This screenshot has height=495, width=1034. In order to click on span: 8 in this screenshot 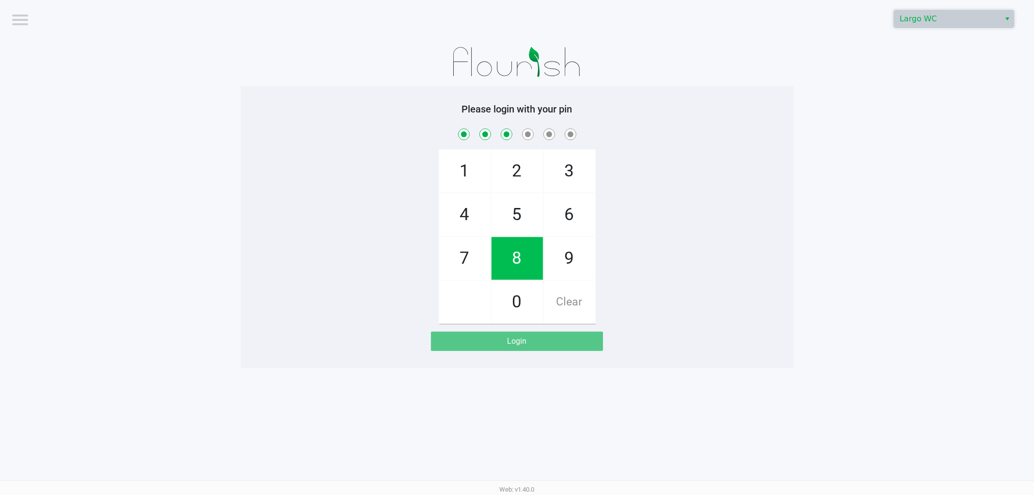, I will do `click(517, 258)`.